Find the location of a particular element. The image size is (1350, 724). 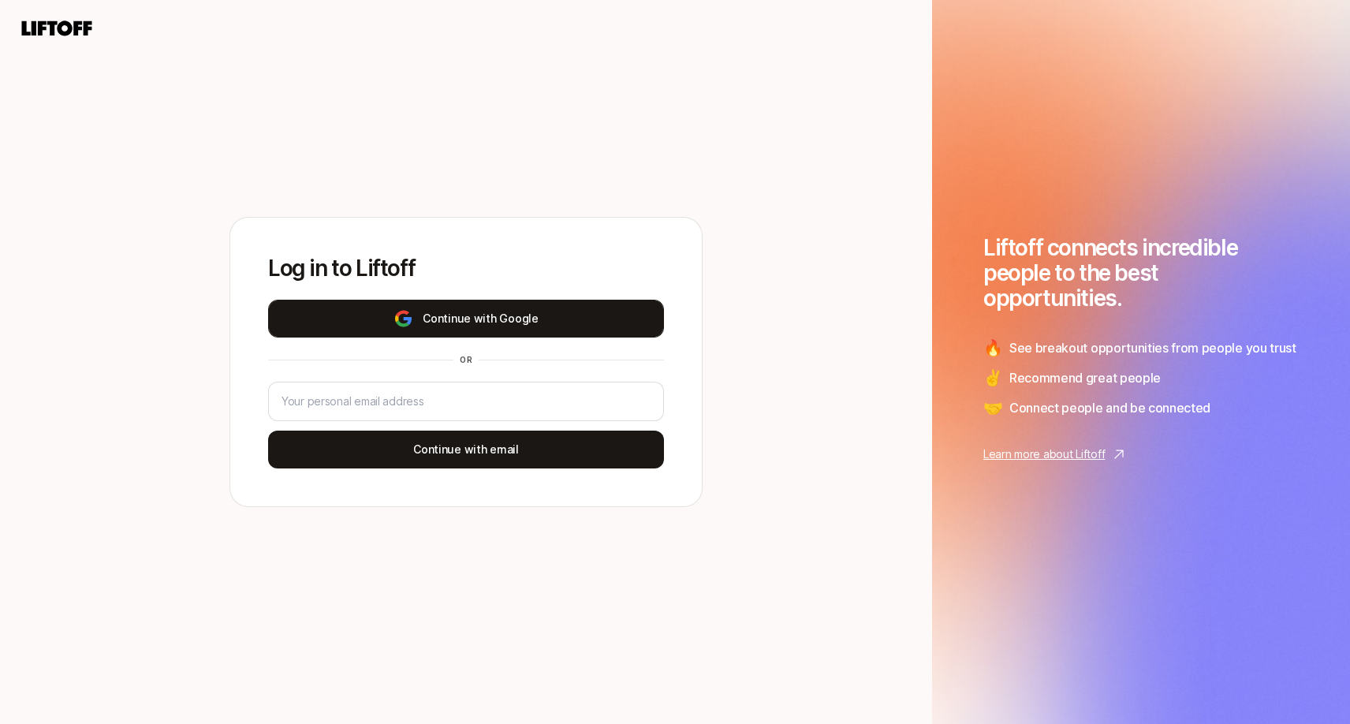

p: Log in to Liftoff is located at coordinates (466, 268).